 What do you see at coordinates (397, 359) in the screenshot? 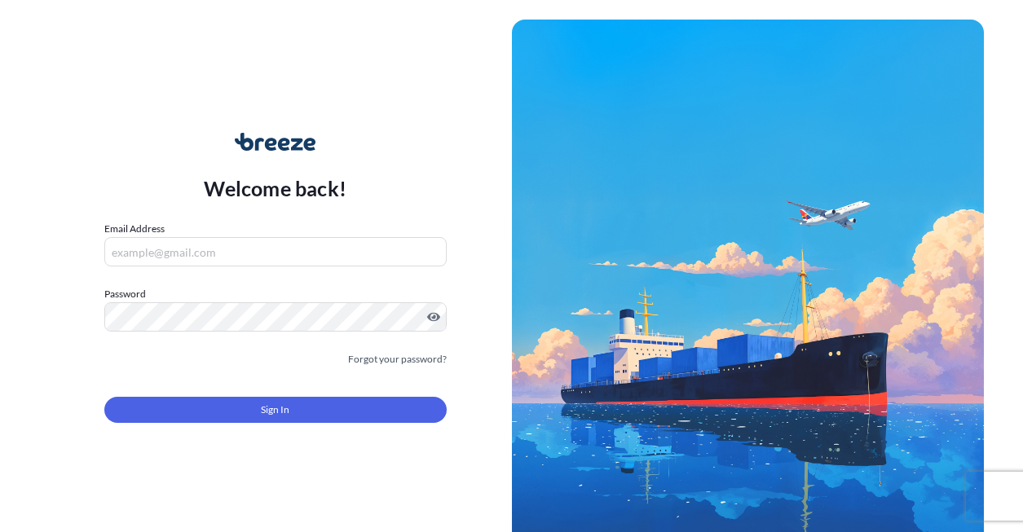
I see `a: Forgot your password?` at bounding box center [397, 359].